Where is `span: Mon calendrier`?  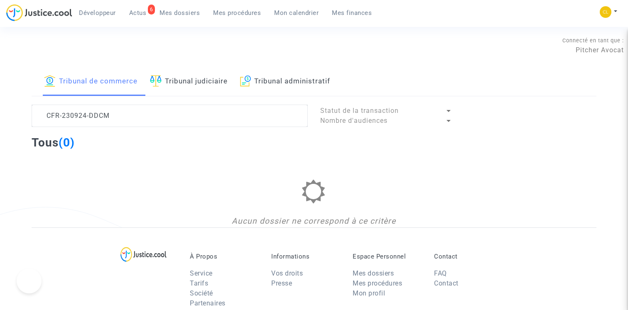 span: Mon calendrier is located at coordinates (296, 13).